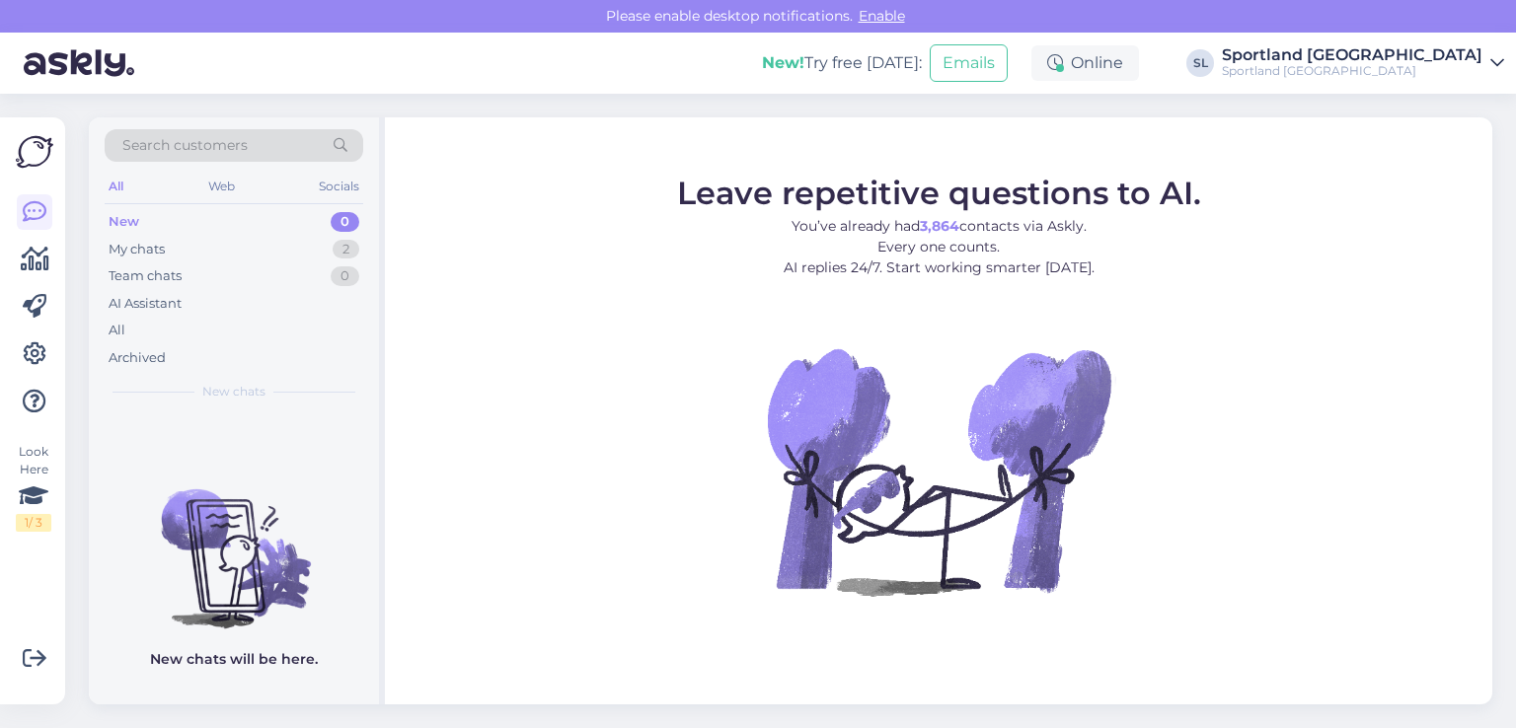 The image size is (1516, 728). I want to click on div: New, so click(123, 222).